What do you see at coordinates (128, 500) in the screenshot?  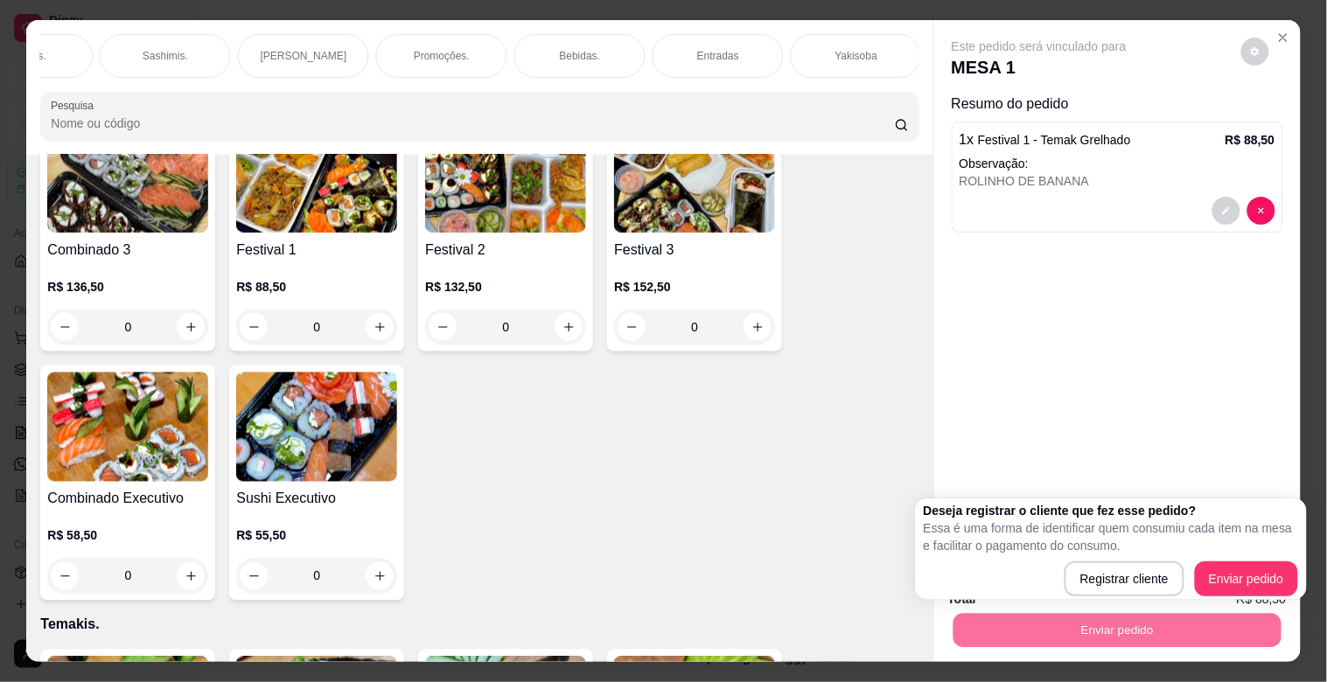 I see `h4: Combinado Executivo` at bounding box center [128, 500].